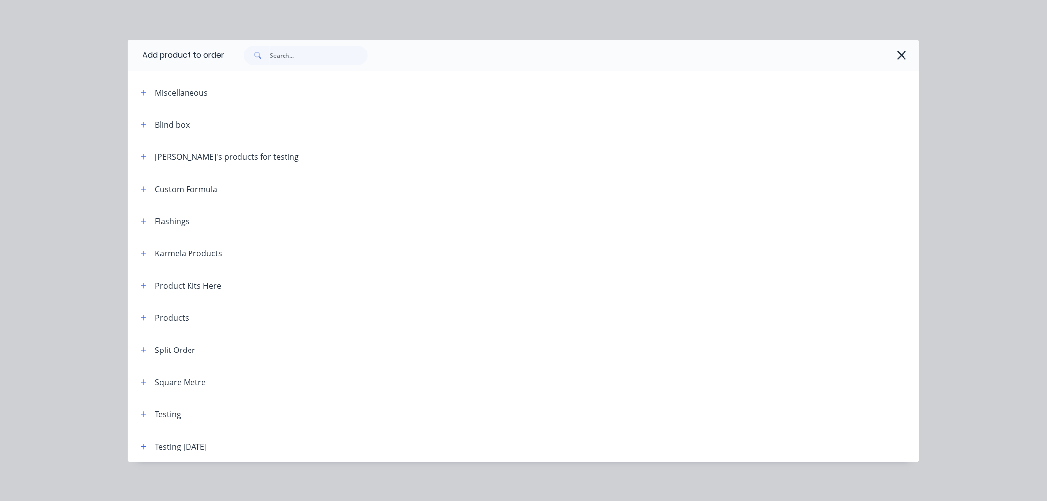  What do you see at coordinates (188, 286) in the screenshot?
I see `div: Product Kits Here` at bounding box center [188, 286].